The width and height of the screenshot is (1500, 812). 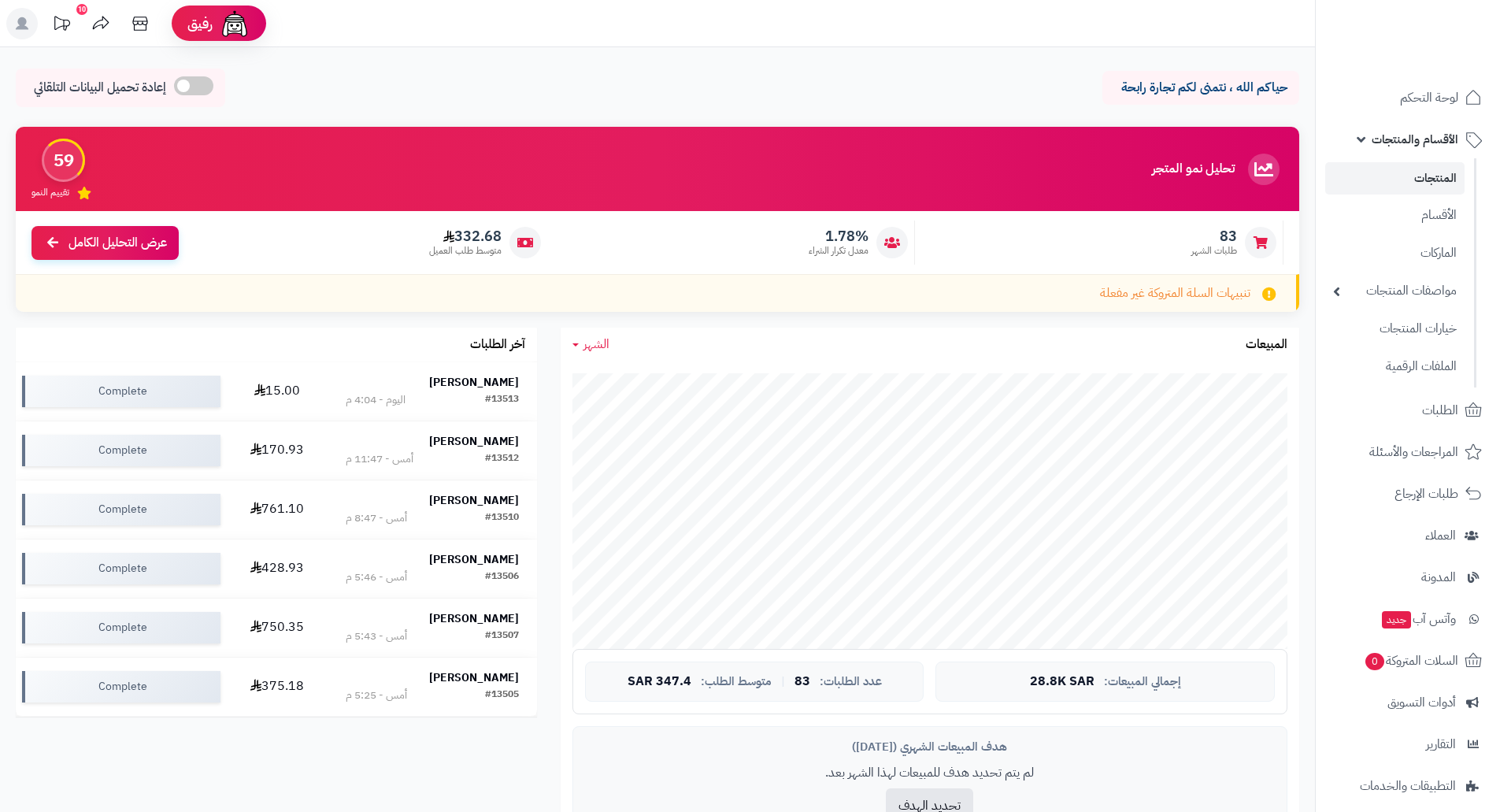 I want to click on a: المدونة, so click(x=1408, y=577).